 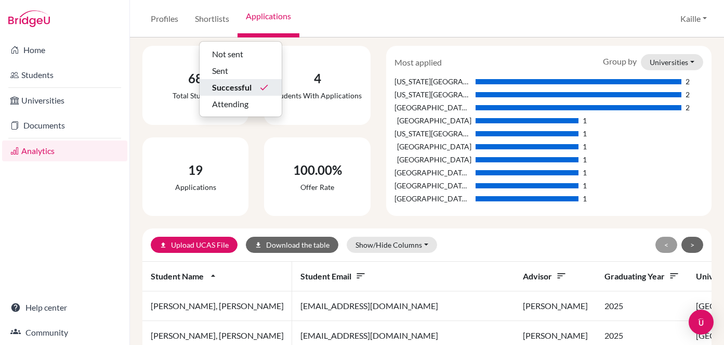 What do you see at coordinates (292, 244) in the screenshot?
I see `button: downloadDownload the table` at bounding box center [292, 244].